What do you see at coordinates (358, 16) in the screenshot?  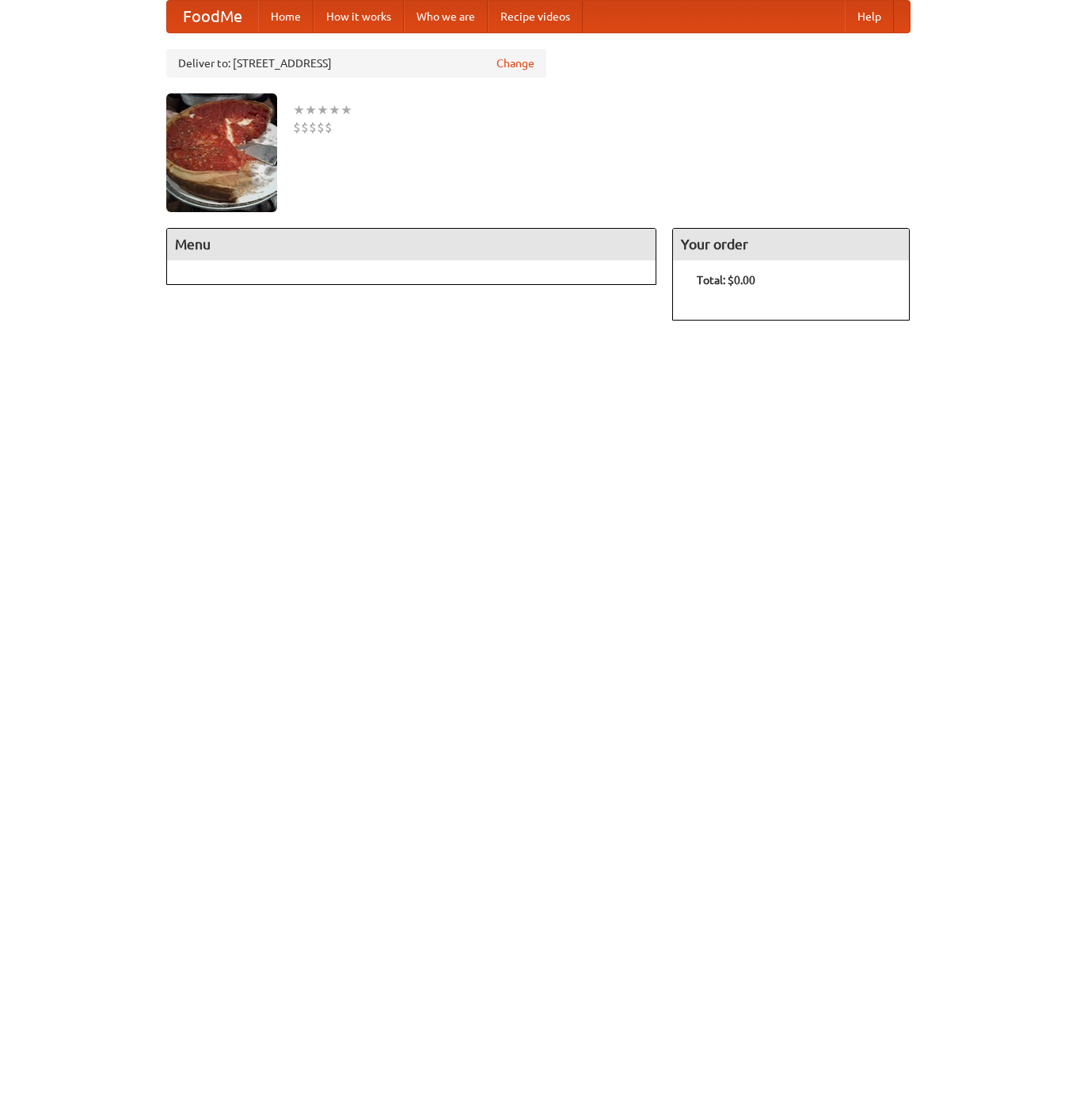 I see `a: How it works` at bounding box center [358, 16].